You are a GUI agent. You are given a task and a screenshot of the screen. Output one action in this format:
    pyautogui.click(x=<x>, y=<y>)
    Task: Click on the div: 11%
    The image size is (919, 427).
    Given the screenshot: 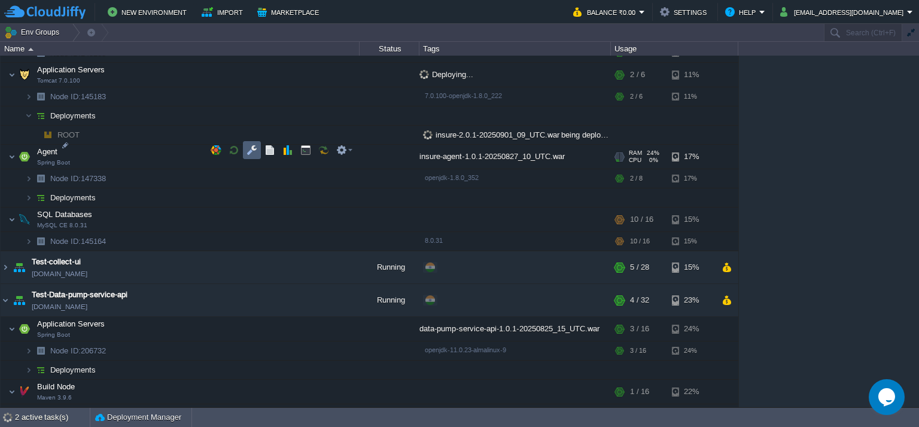 What is the action you would take?
    pyautogui.click(x=691, y=75)
    